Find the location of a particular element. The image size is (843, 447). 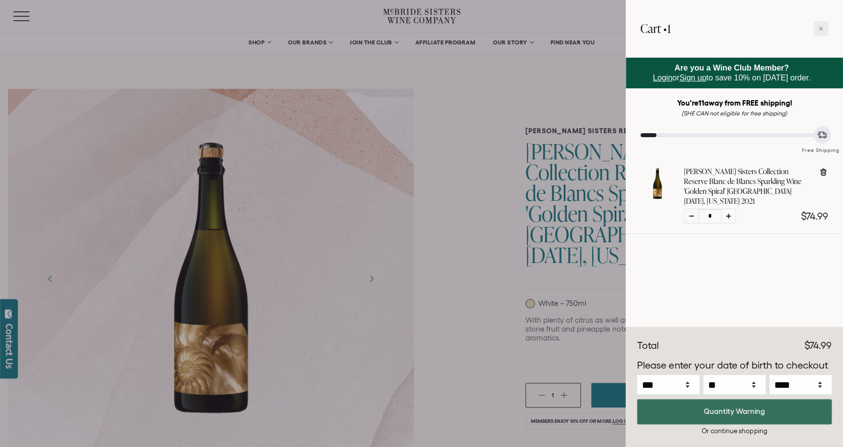

div: Or continue shopping is located at coordinates (734, 431).